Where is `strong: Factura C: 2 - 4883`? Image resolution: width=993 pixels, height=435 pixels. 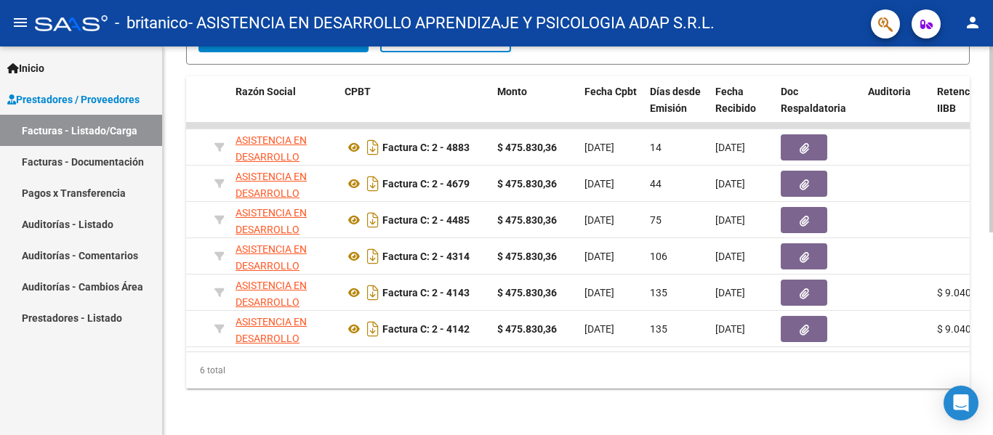
strong: Factura C: 2 - 4883 is located at coordinates (426, 148).